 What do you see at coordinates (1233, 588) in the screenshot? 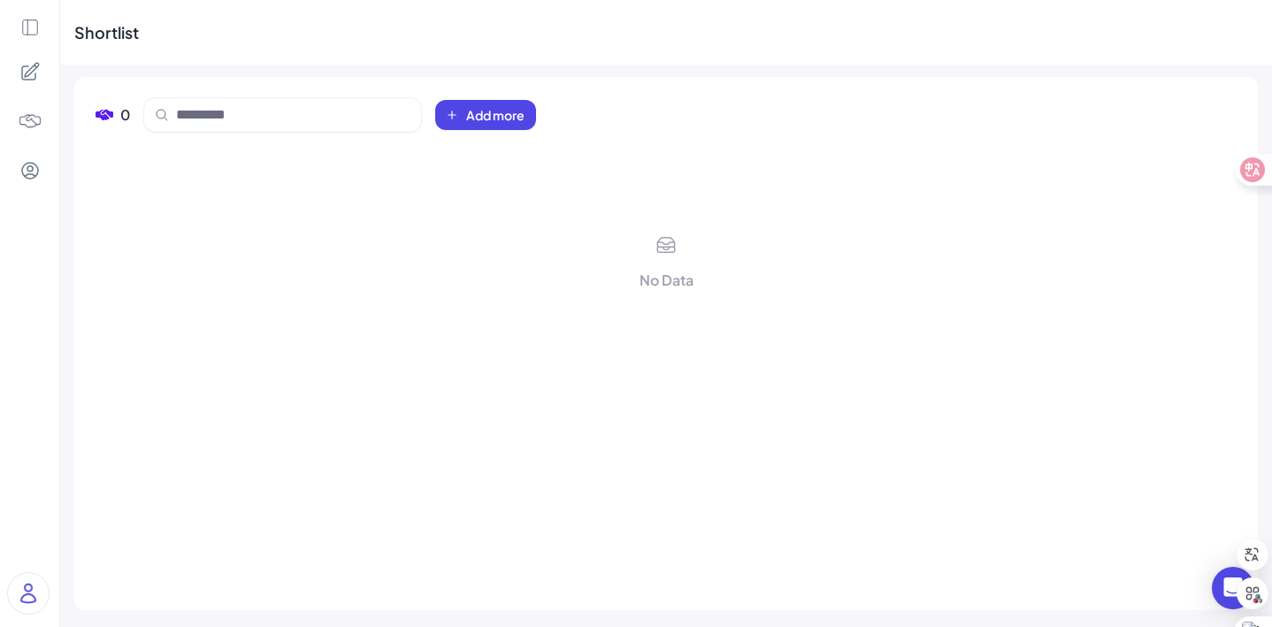
I see `div: Open Intercom Messenger` at bounding box center [1233, 588].